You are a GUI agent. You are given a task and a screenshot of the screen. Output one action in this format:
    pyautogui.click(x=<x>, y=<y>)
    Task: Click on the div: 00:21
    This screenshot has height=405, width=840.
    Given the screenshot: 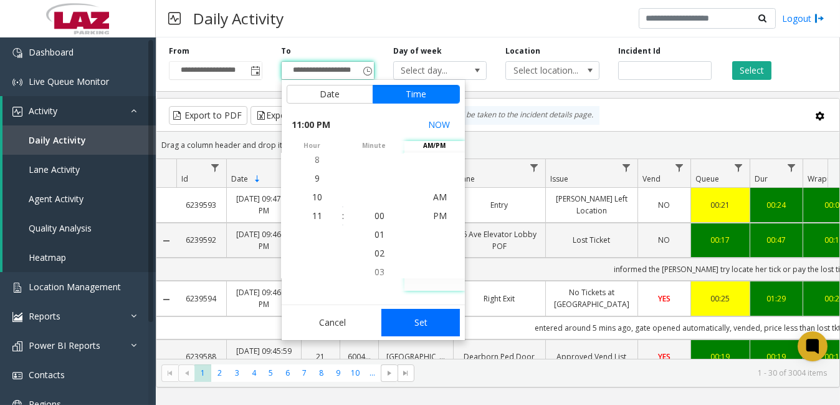 What is the action you would take?
    pyautogui.click(x=721, y=204)
    